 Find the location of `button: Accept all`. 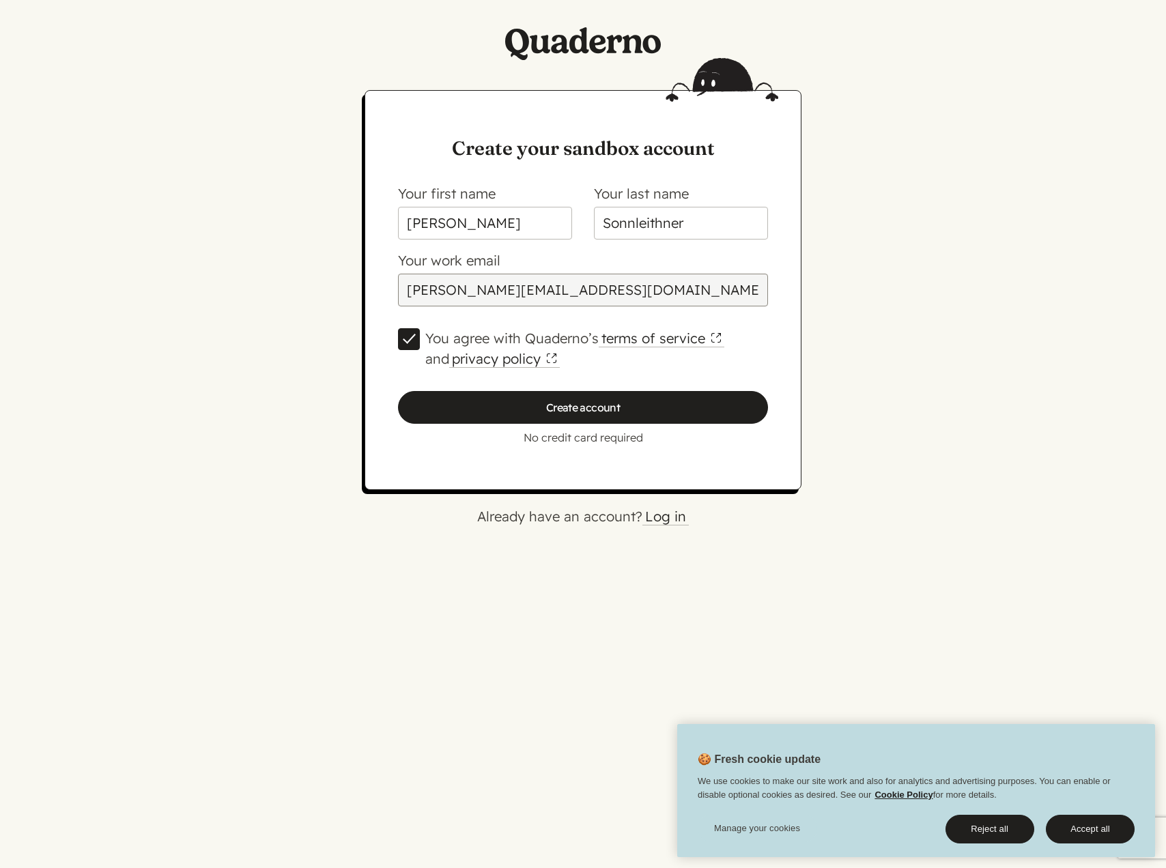

button: Accept all is located at coordinates (1090, 829).